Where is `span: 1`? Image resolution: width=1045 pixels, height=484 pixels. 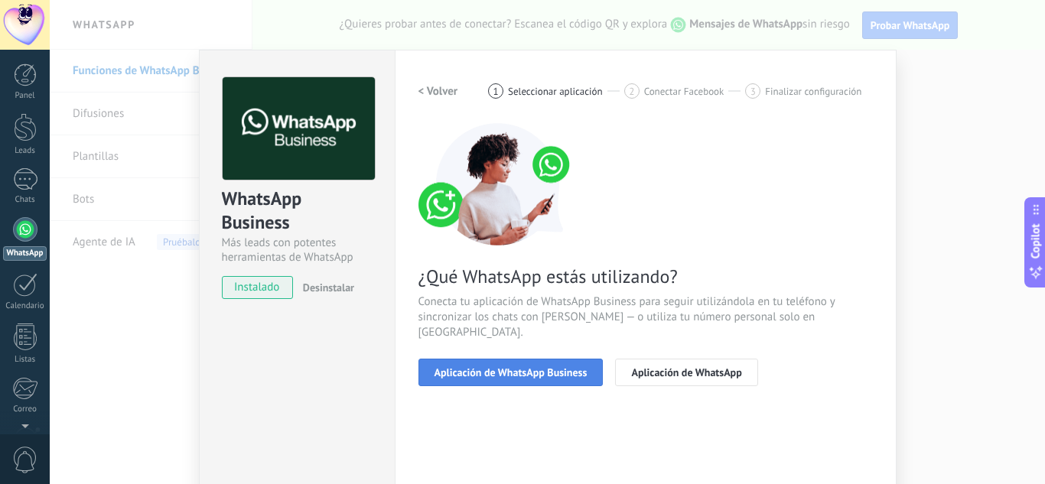
span: 1 is located at coordinates (496, 91).